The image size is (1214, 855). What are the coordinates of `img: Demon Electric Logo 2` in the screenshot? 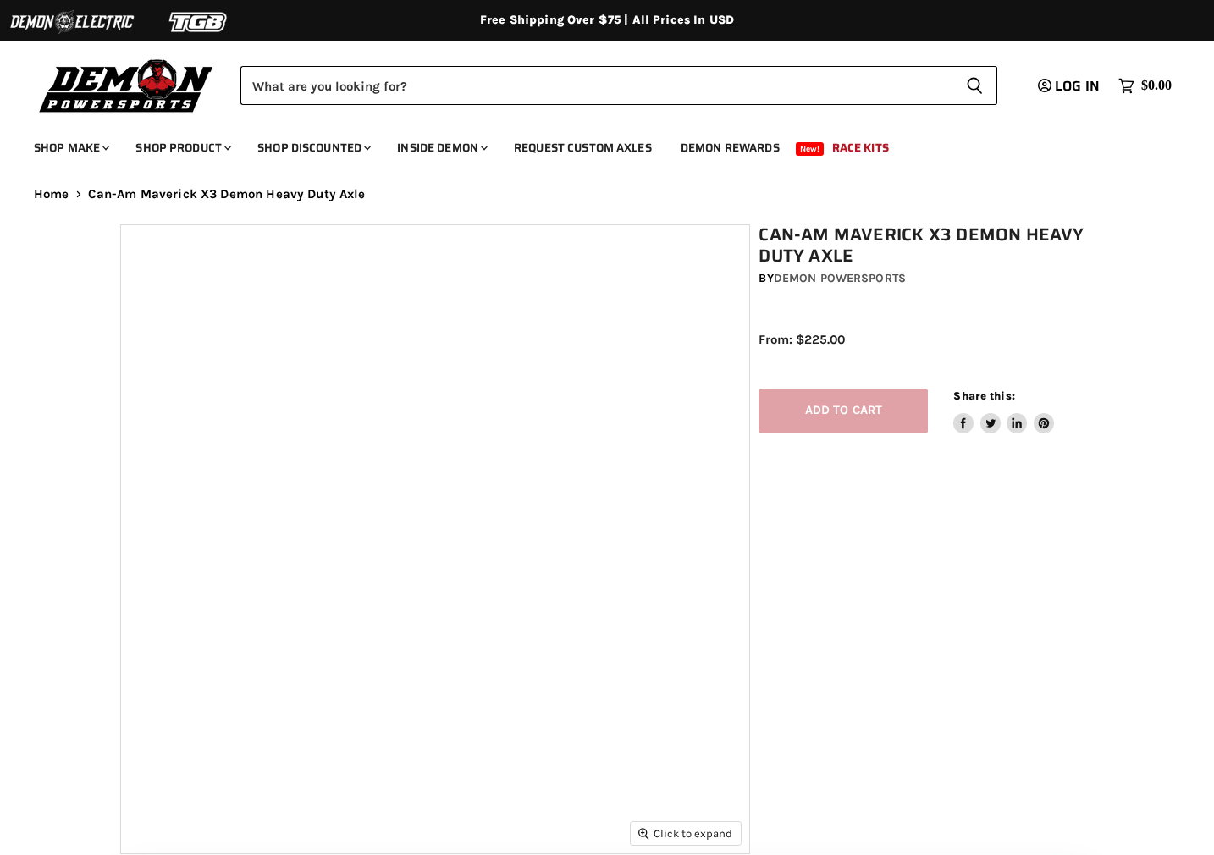 It's located at (72, 22).